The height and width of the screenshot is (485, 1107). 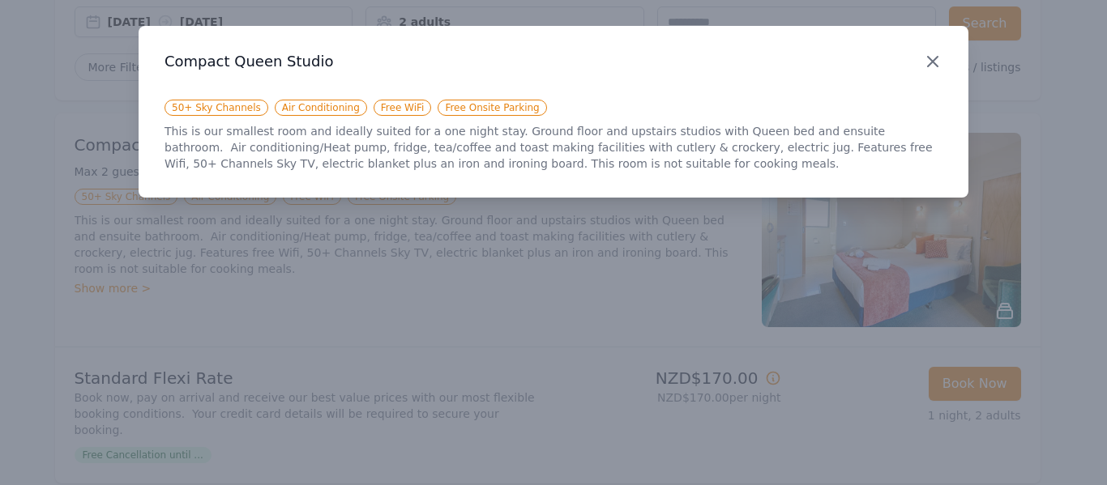 What do you see at coordinates (216, 108) in the screenshot?
I see `span: 50+ Sky Channels` at bounding box center [216, 108].